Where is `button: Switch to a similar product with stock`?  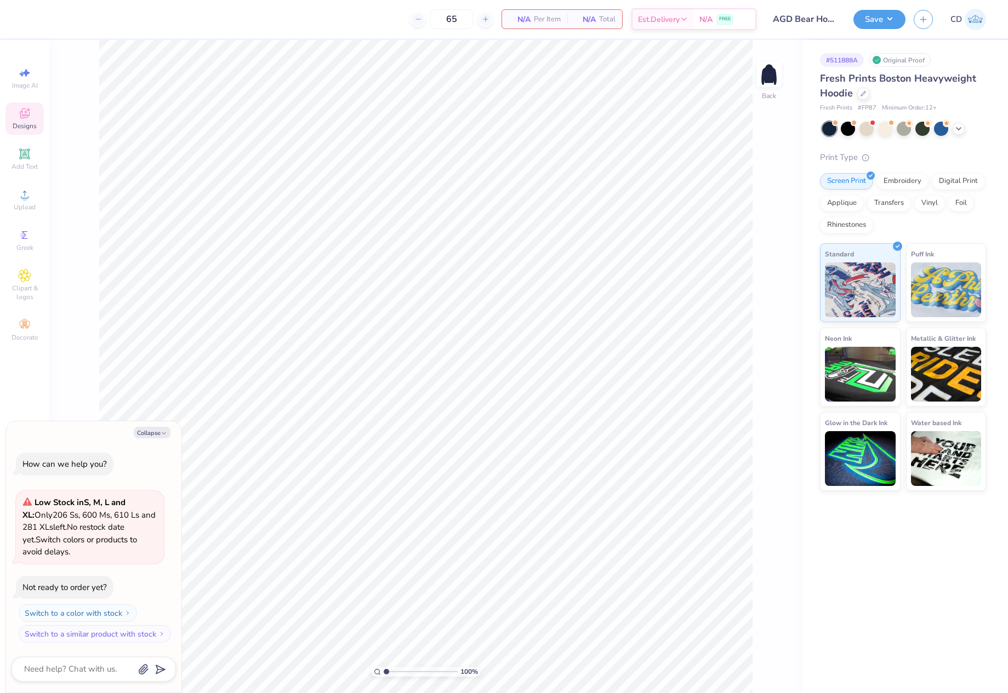
button: Switch to a similar product with stock is located at coordinates (95, 634).